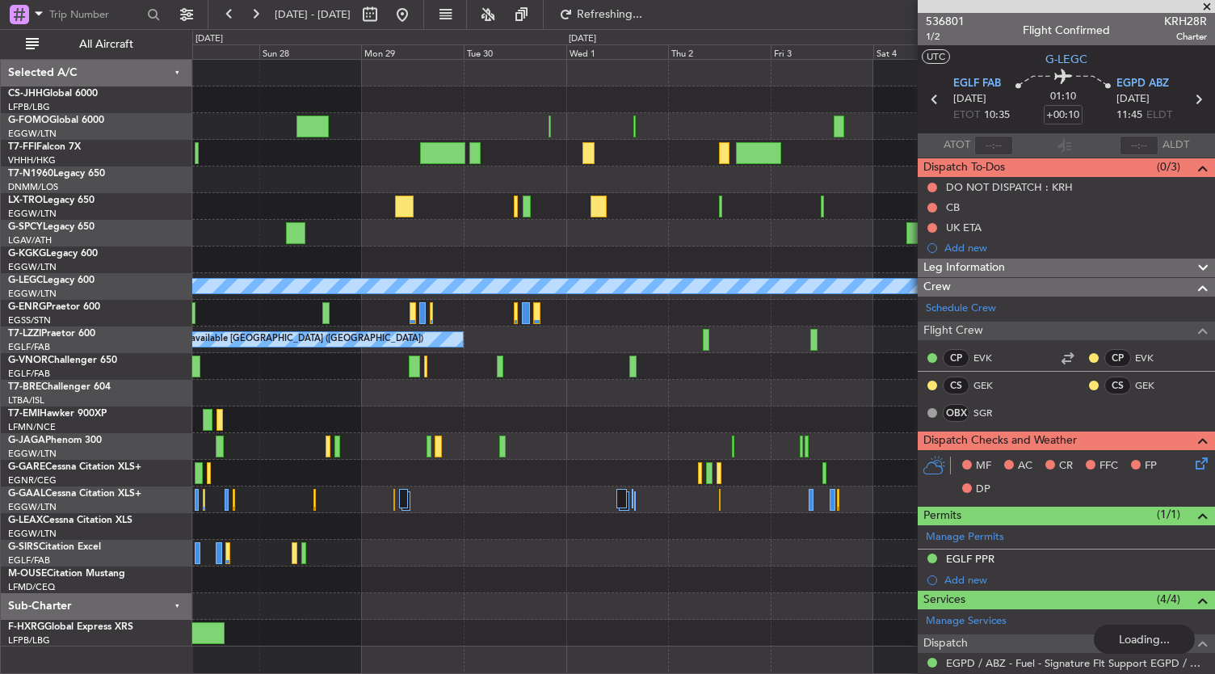  I want to click on span: KRH28R, so click(1185, 21).